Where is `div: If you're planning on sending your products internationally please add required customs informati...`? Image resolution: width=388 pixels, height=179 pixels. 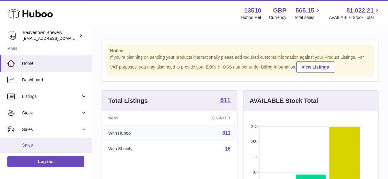 div: If you're planning on sending your products internationally please add required customs informati... is located at coordinates (240, 64).